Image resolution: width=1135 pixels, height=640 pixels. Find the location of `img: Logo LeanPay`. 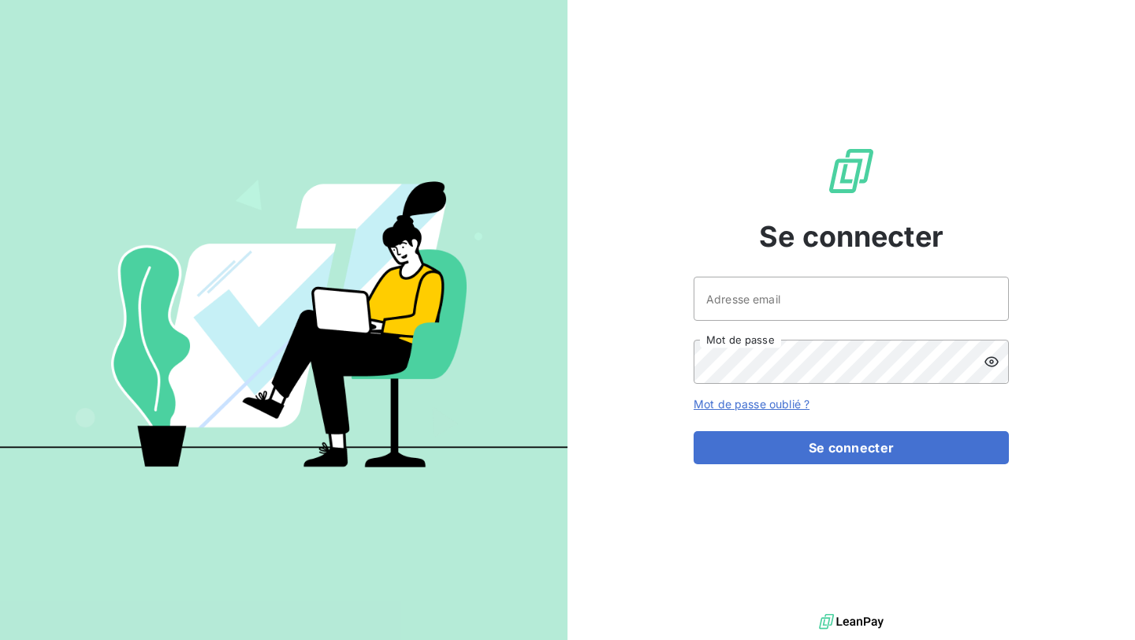

img: Logo LeanPay is located at coordinates (851, 171).